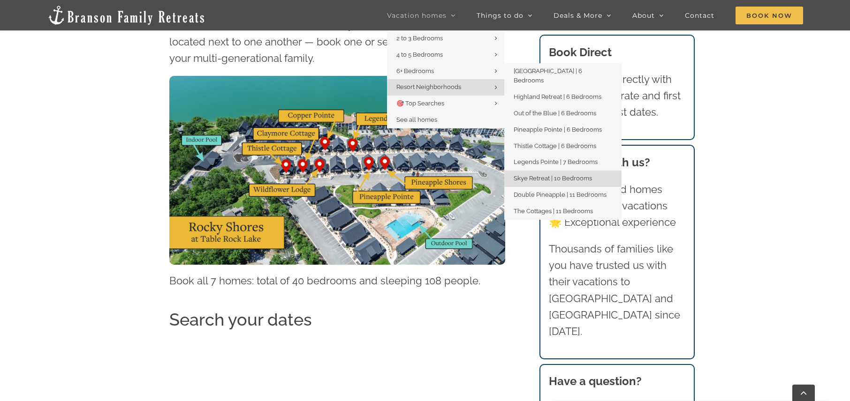 This screenshot has width=850, height=401. I want to click on img: Branson Family Retreats Logo, so click(126, 15).